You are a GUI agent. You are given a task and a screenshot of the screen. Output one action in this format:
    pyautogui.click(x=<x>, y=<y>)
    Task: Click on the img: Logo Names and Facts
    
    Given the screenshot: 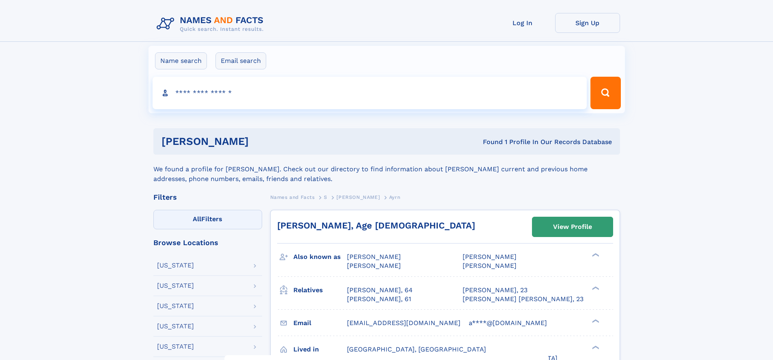 What is the action you would take?
    pyautogui.click(x=212, y=24)
    